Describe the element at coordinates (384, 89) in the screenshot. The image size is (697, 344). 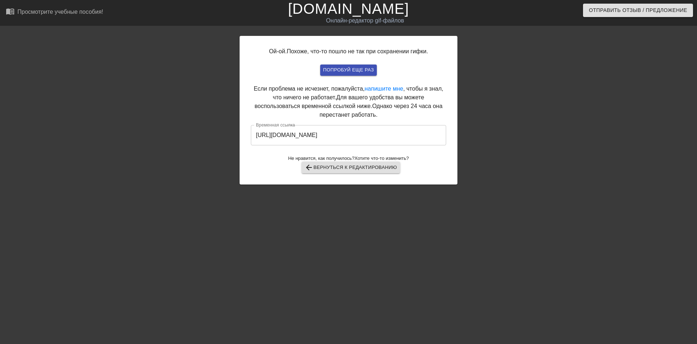
I see `a: напишите мне` at that location.